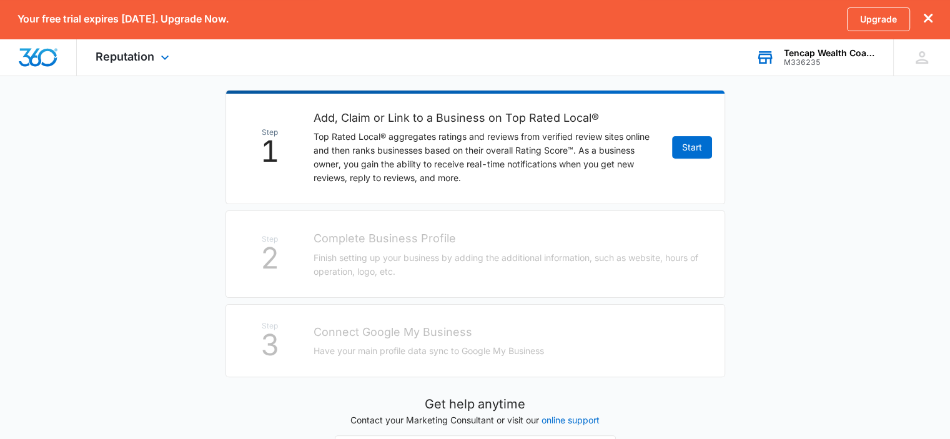  I want to click on p: Top Rated Local® aggregates ratings and reviews from verified review sites online and then ranks ..., so click(486, 157).